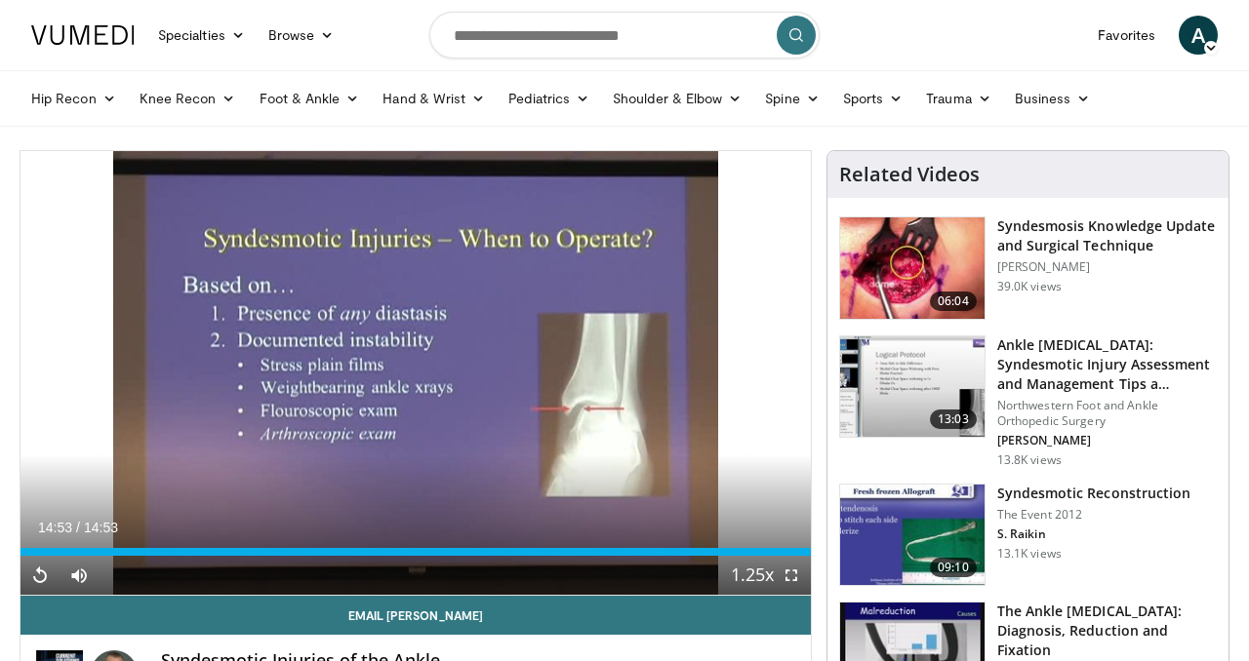 The image size is (1249, 661). Describe the element at coordinates (1029, 287) in the screenshot. I see `p: 39.0K views` at that location.